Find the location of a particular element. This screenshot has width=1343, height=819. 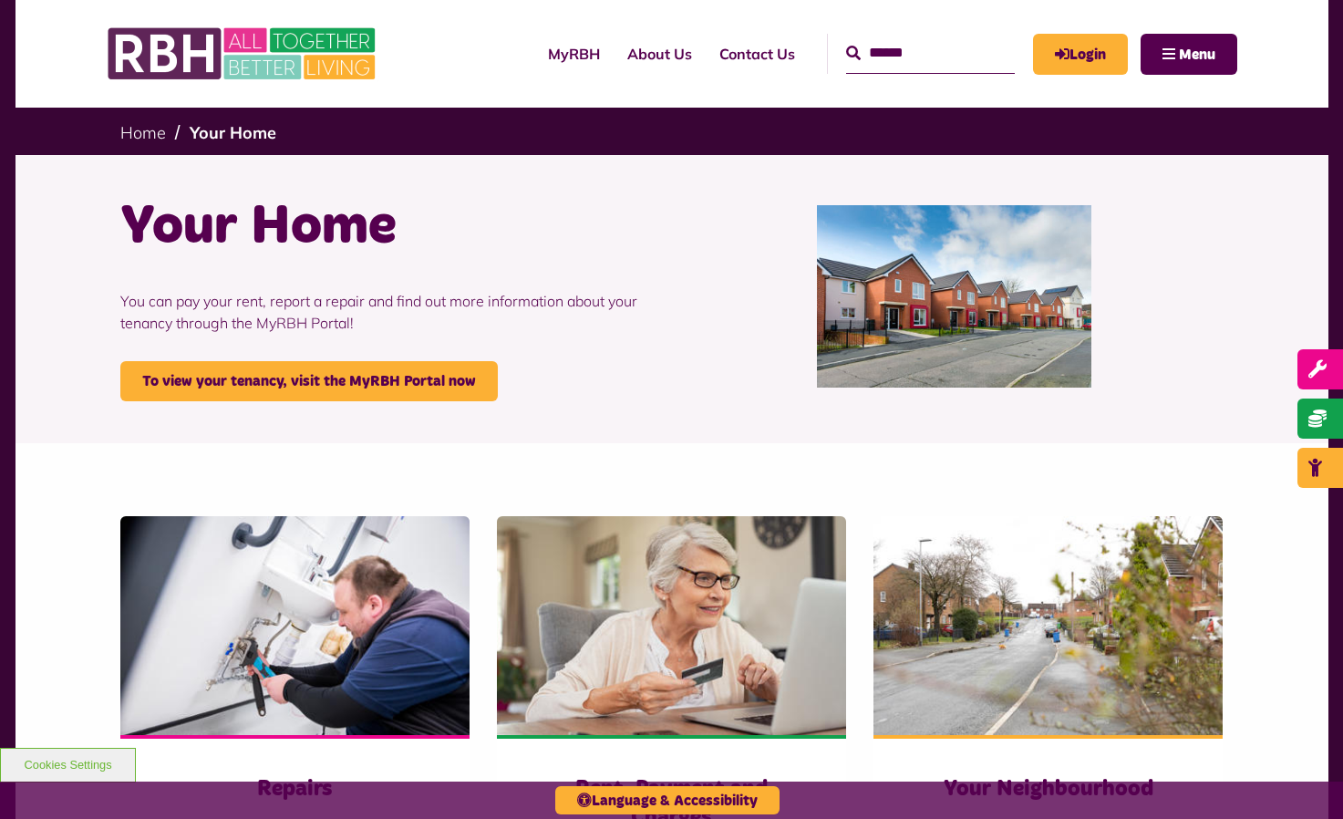

img: RBH(257) is located at coordinates (294, 625).